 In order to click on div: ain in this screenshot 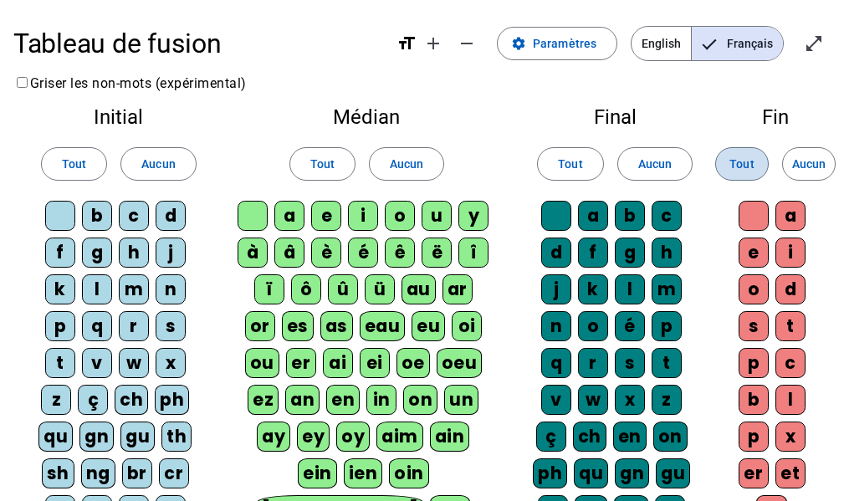, I will do `click(450, 437)`.